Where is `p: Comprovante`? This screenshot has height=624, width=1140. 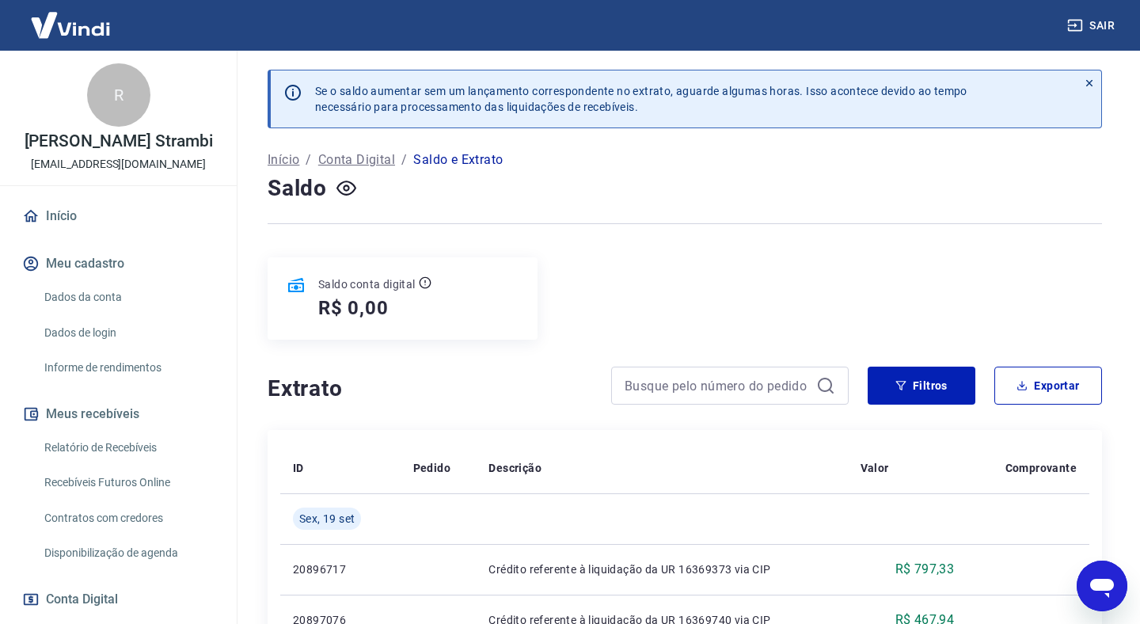 p: Comprovante is located at coordinates (1041, 468).